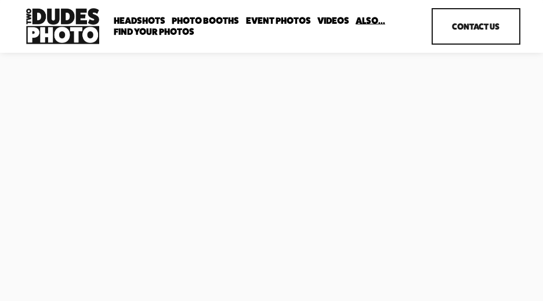 This screenshot has width=543, height=301. What do you see at coordinates (476, 26) in the screenshot?
I see `a: Contact Us` at bounding box center [476, 26].